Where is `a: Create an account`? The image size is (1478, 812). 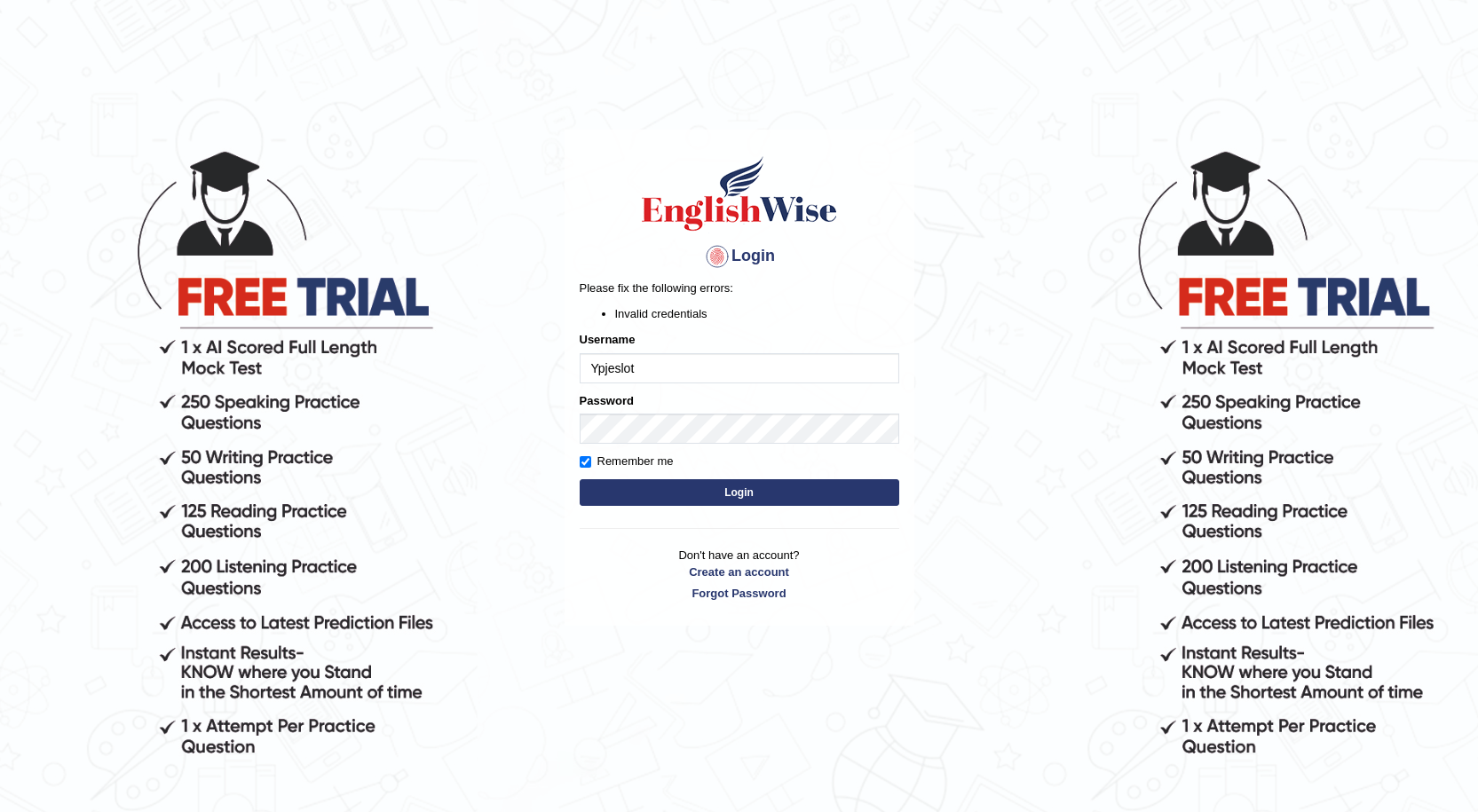 a: Create an account is located at coordinates (740, 572).